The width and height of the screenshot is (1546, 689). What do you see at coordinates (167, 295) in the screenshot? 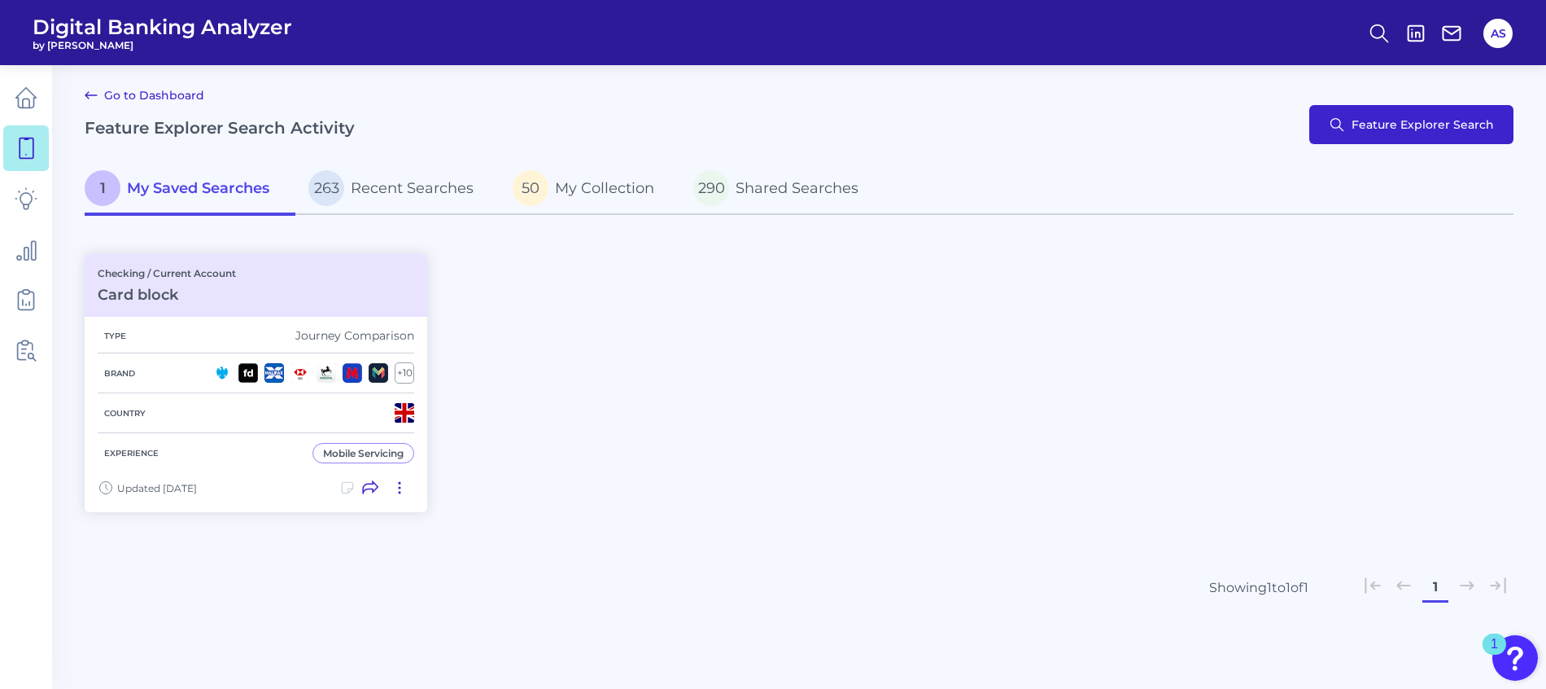
I see `h3: Card block` at bounding box center [167, 295].